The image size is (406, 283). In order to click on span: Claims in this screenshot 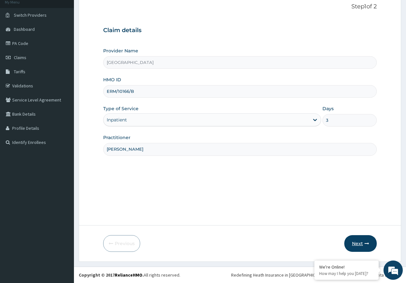, I will do `click(20, 57)`.